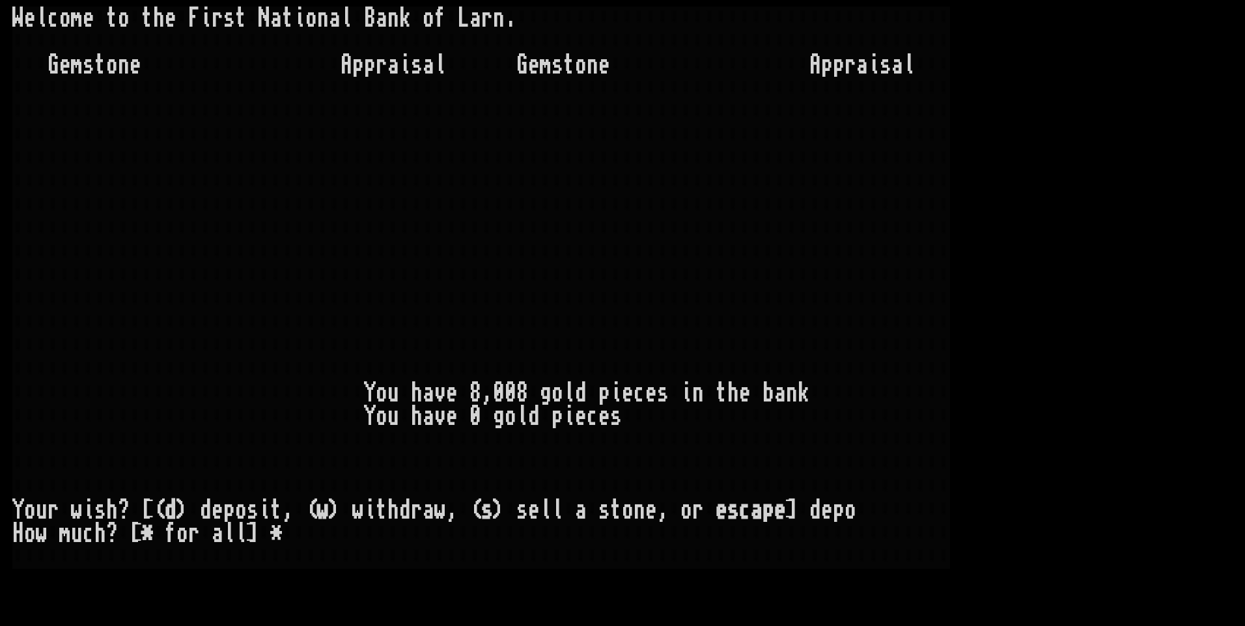  I want to click on div: A, so click(815, 65).